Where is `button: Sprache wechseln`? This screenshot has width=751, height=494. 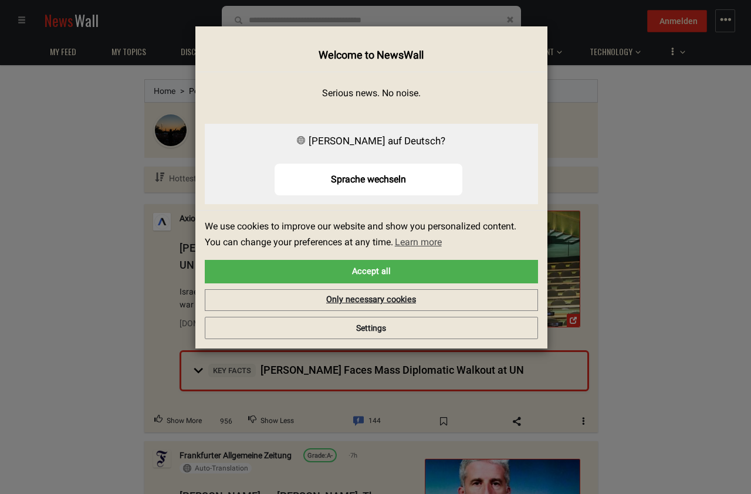 button: Sprache wechseln is located at coordinates (369, 179).